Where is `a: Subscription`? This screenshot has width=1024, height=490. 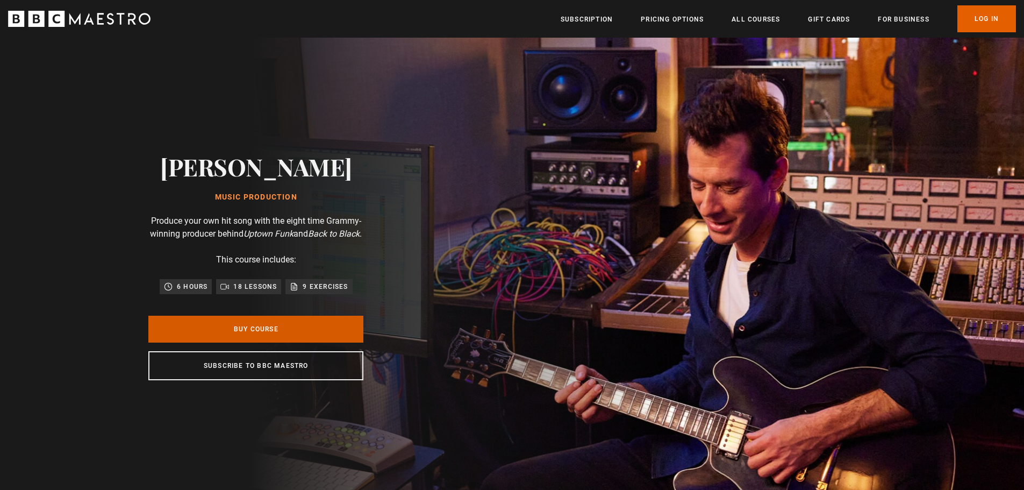 a: Subscription is located at coordinates (587, 19).